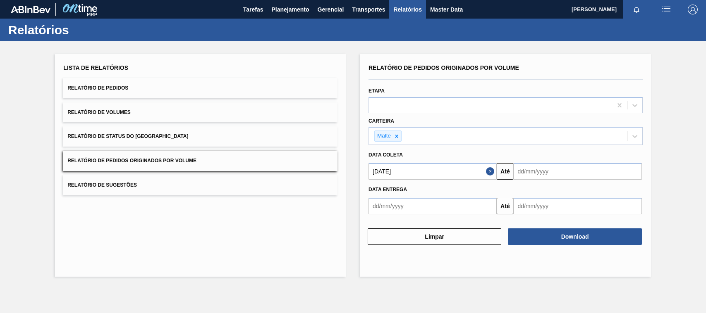  Describe the element at coordinates (636, 10) in the screenshot. I see `button: Notificações` at that location.